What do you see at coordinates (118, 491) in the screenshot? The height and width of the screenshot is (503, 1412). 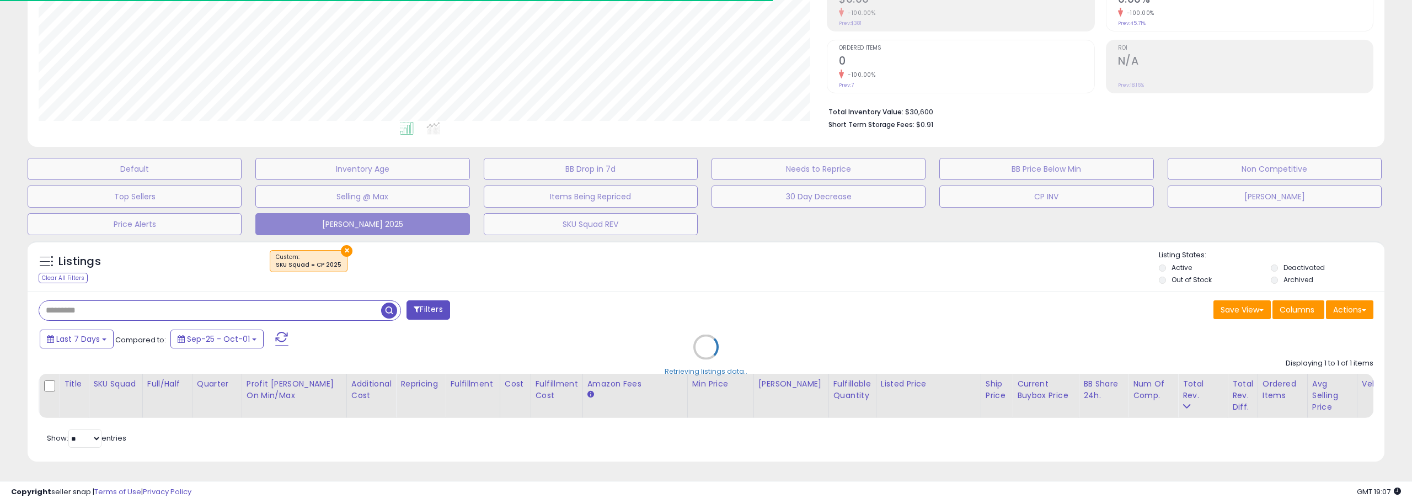 I see `a: Terms of Use` at bounding box center [118, 491].